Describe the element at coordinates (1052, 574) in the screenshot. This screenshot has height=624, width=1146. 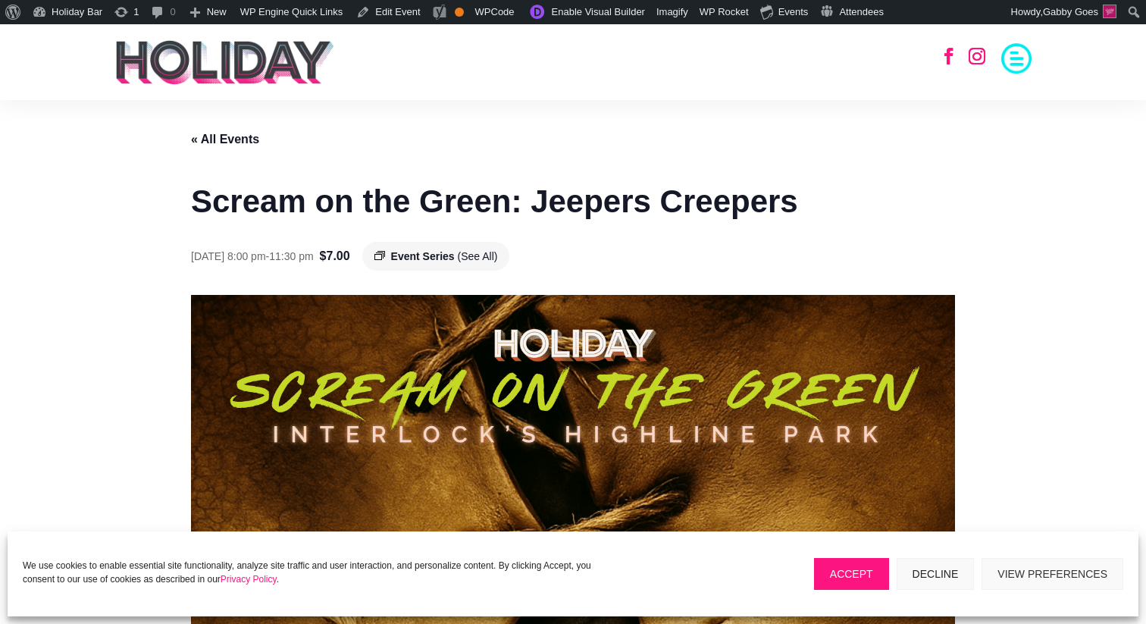
I see `button: View preferences` at that location.